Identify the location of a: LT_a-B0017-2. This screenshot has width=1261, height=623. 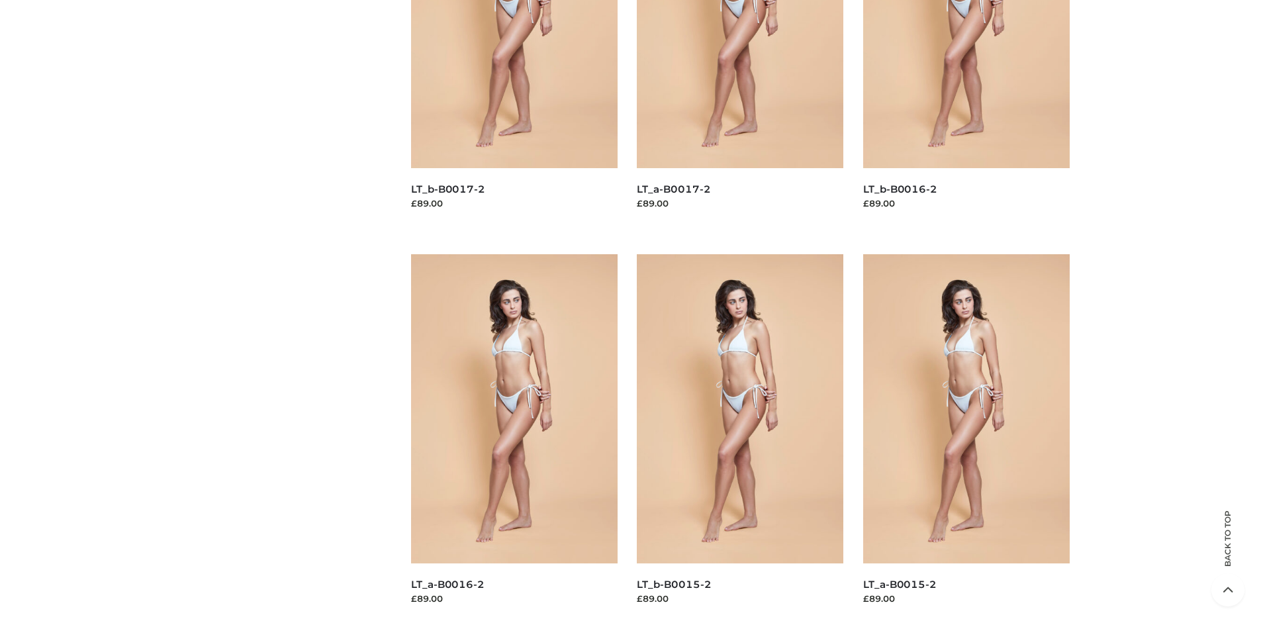
(673, 189).